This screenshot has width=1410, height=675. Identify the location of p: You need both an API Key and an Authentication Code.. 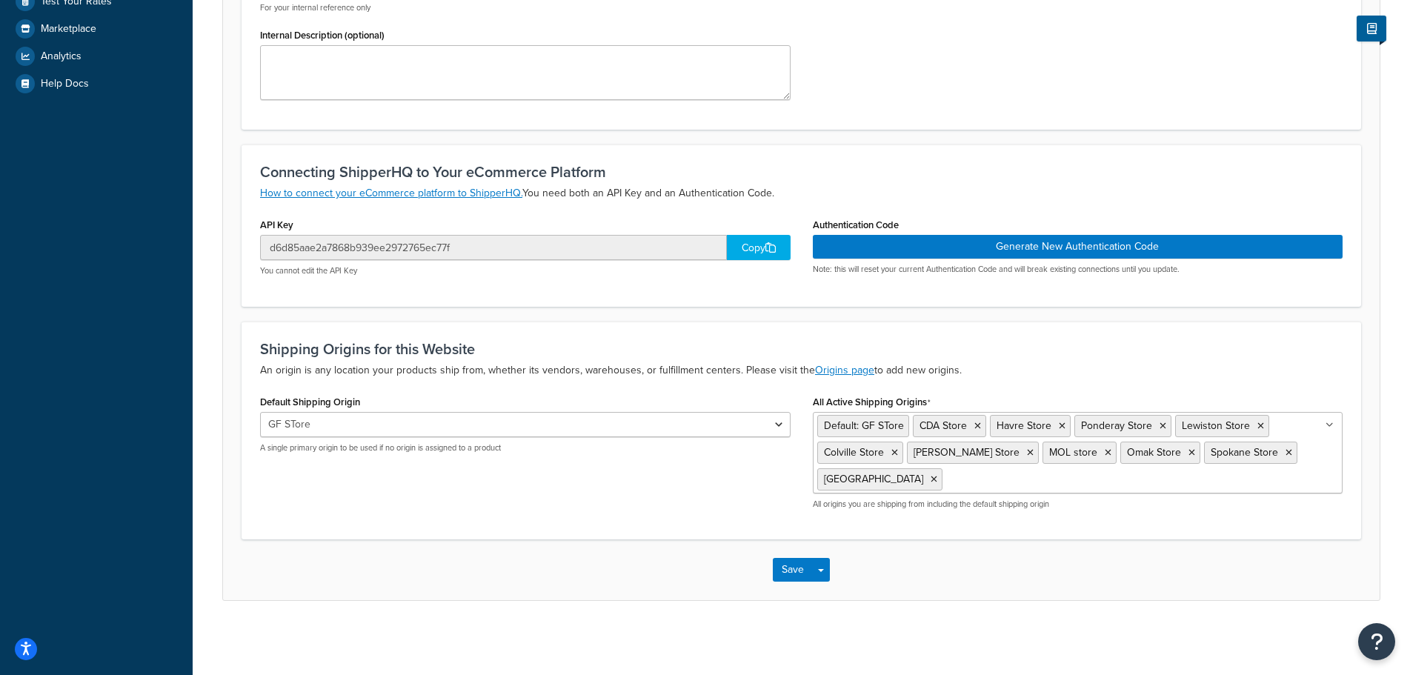
(801, 193).